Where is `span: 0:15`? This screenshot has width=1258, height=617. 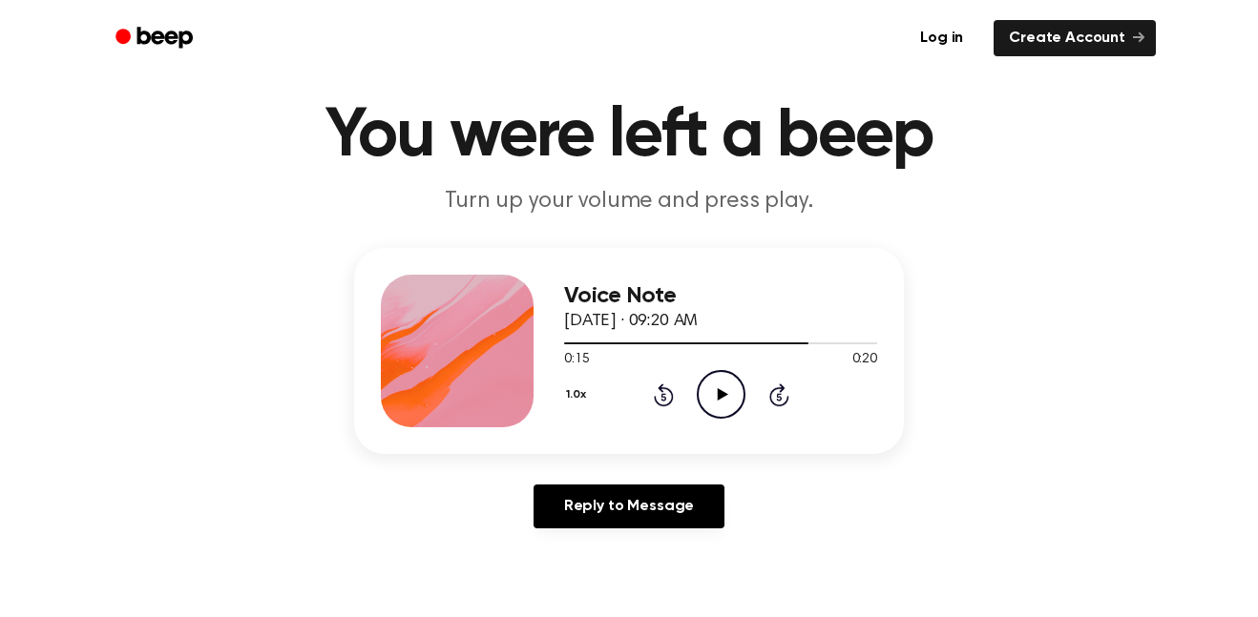
span: 0:15 is located at coordinates (576, 360).